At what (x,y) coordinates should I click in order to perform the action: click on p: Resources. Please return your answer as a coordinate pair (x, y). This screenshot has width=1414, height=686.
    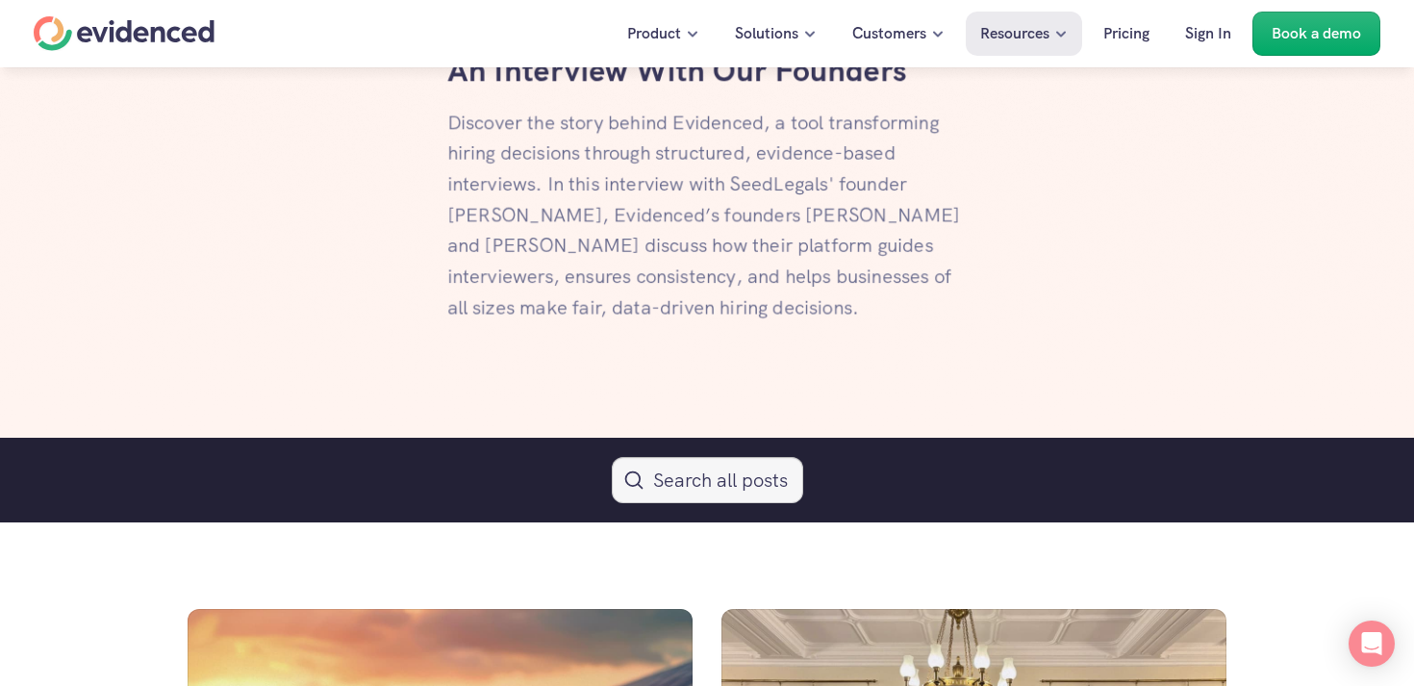
    Looking at the image, I should click on (1015, 34).